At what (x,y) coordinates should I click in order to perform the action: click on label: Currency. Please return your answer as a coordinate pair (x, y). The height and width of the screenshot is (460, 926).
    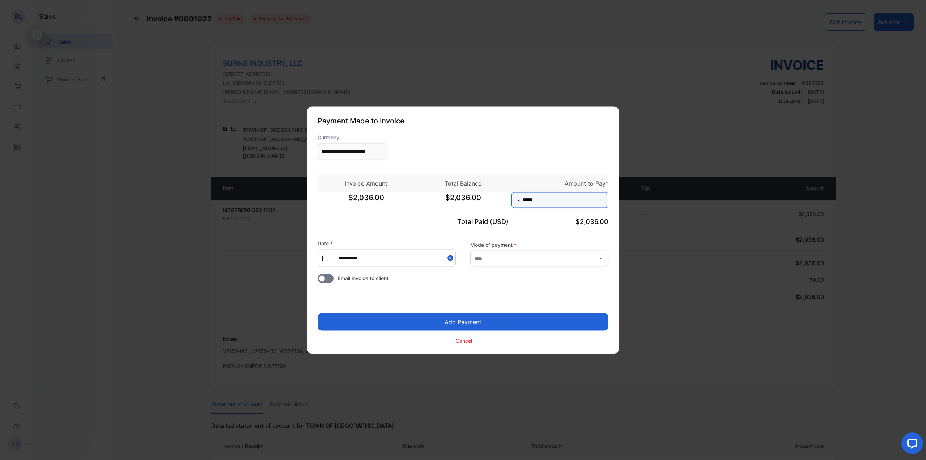
    Looking at the image, I should click on (352, 137).